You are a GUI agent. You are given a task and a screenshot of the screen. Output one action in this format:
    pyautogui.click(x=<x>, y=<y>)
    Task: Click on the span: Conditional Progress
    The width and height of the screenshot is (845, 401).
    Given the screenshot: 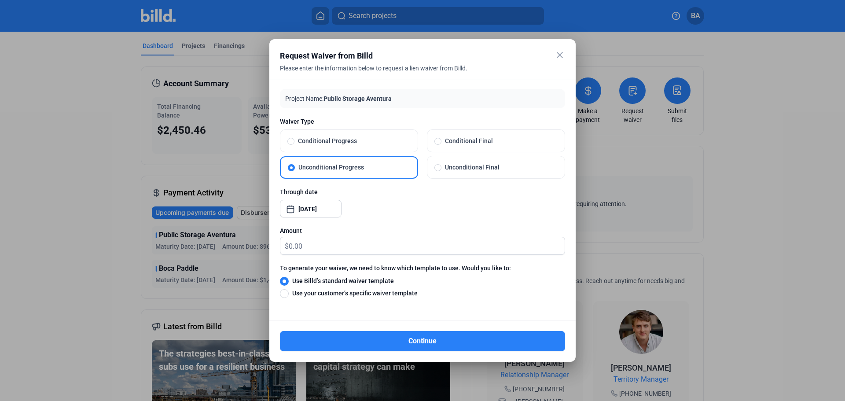 What is the action you would take?
    pyautogui.click(x=352, y=141)
    